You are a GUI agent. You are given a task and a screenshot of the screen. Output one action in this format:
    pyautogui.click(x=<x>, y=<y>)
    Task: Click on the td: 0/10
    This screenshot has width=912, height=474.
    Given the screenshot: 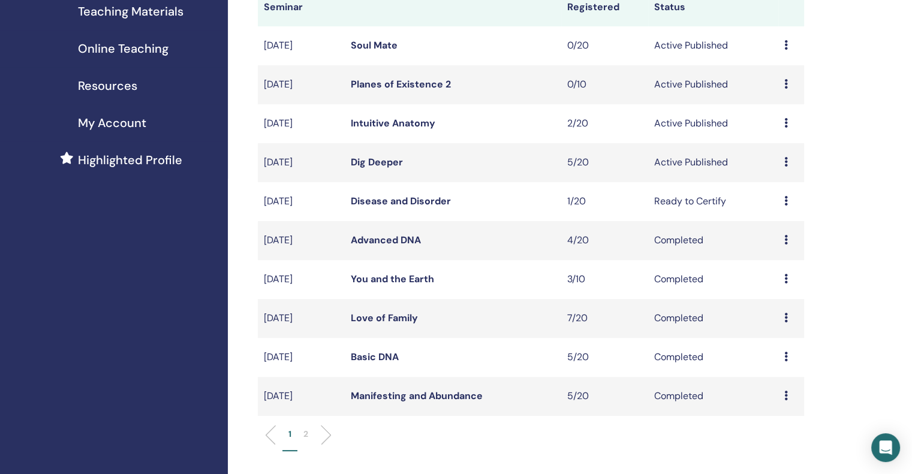 What is the action you would take?
    pyautogui.click(x=604, y=85)
    